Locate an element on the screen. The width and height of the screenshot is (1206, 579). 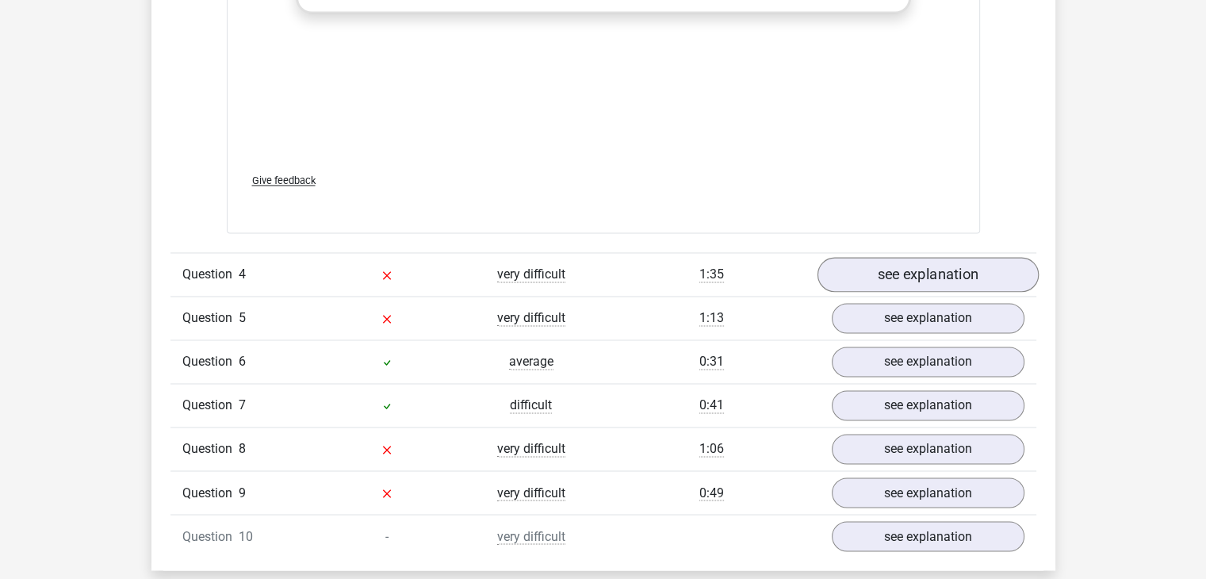
span: 4 is located at coordinates (242, 274).